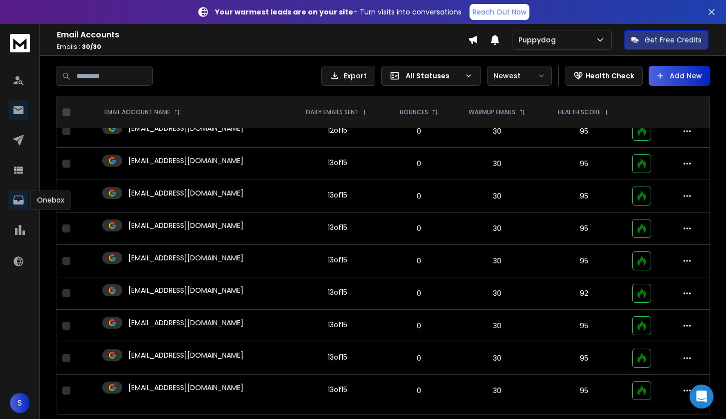 This screenshot has width=726, height=419. Describe the element at coordinates (604, 76) in the screenshot. I see `button: Health Check` at that location.